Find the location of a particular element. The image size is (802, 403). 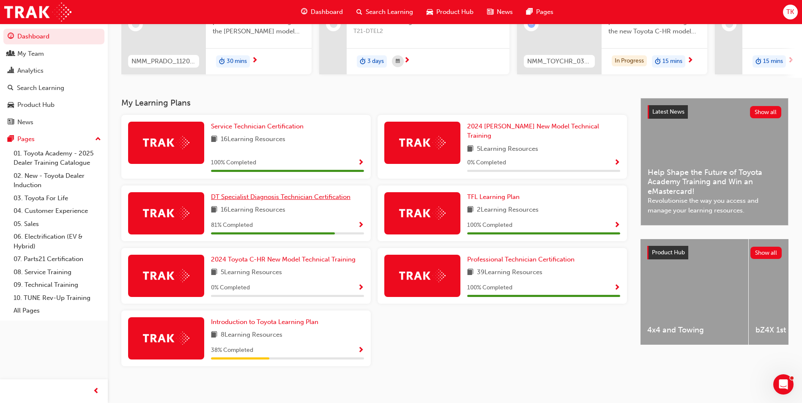

a: Professional Technician Certification is located at coordinates (523, 260).